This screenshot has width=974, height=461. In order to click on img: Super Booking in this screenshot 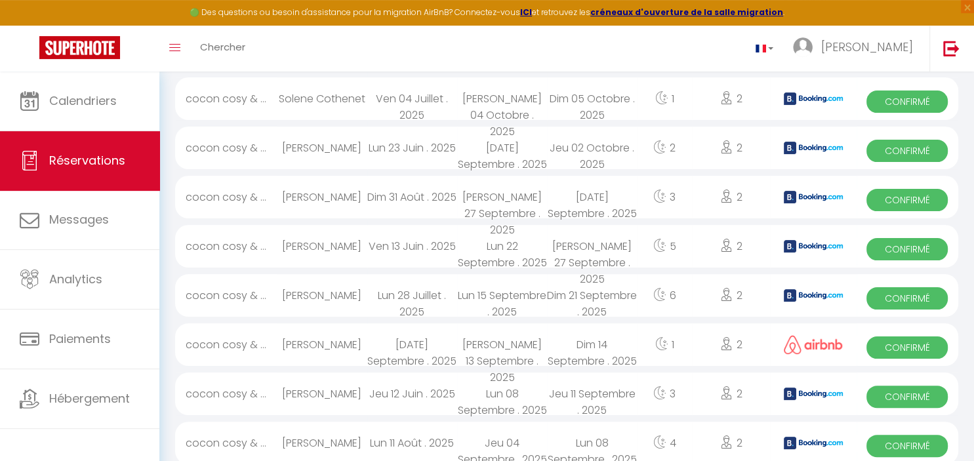, I will do `click(79, 47)`.